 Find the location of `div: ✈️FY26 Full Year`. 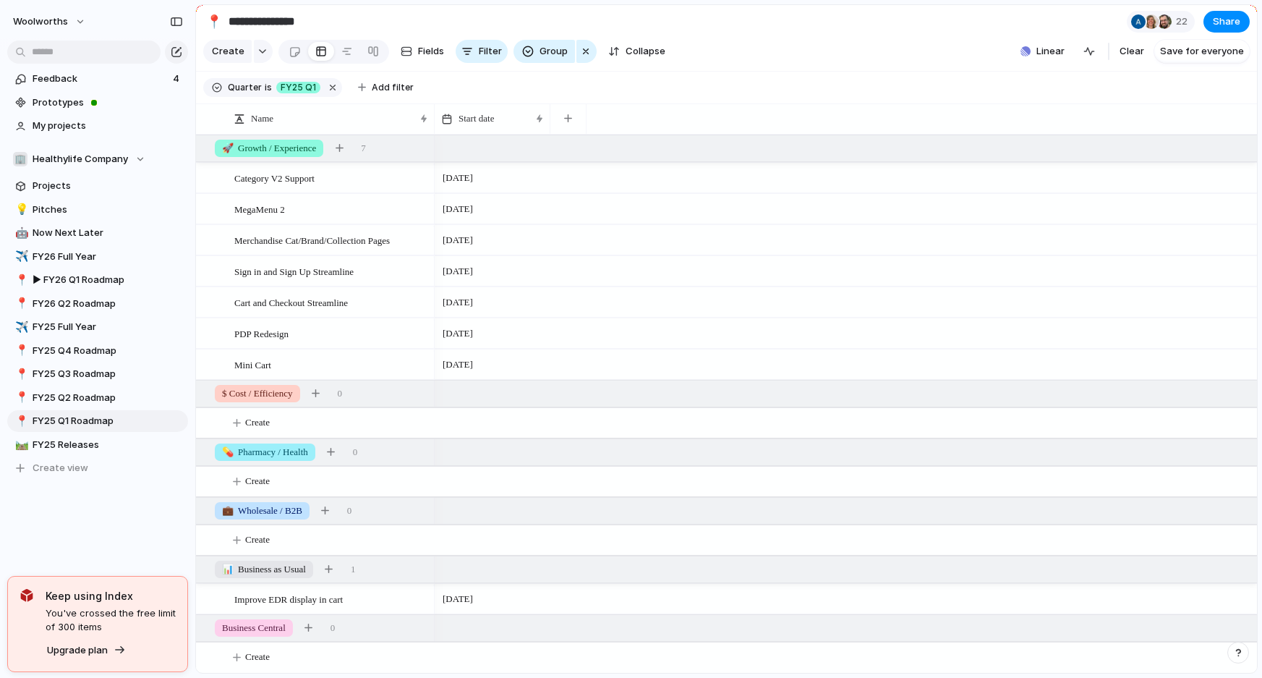

div: ✈️FY26 Full Year is located at coordinates (98, 257).